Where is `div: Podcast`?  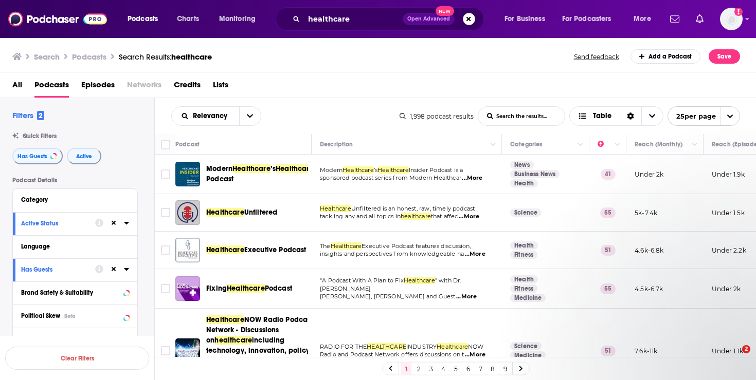 div: Podcast is located at coordinates (187, 144).